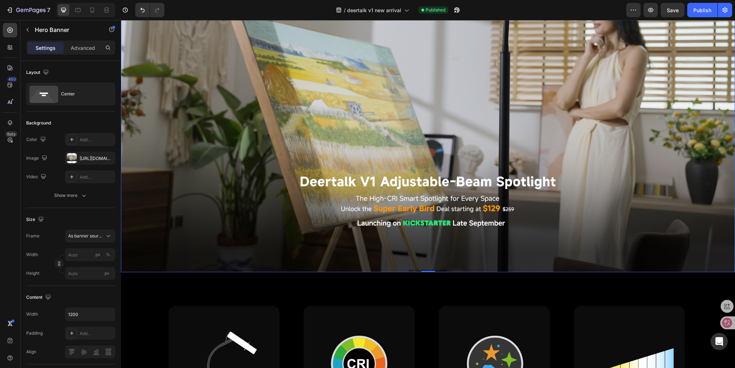  What do you see at coordinates (31, 352) in the screenshot?
I see `div: Align` at bounding box center [31, 352].